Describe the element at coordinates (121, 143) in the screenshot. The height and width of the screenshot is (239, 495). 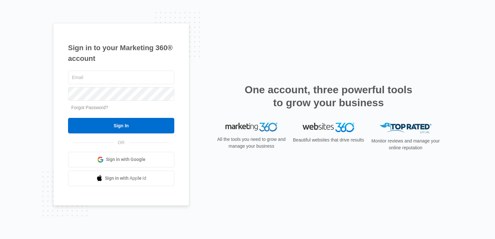
I see `span: OR` at that location.